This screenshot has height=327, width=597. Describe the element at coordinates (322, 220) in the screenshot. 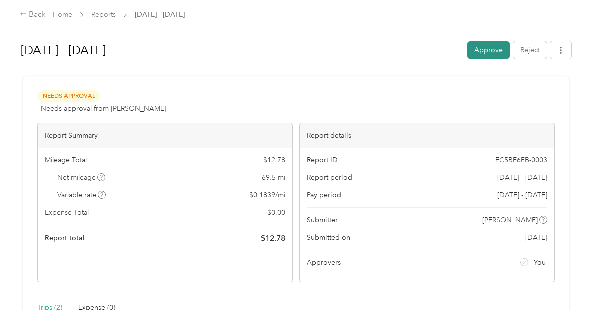

I see `span: Submitter` at that location.